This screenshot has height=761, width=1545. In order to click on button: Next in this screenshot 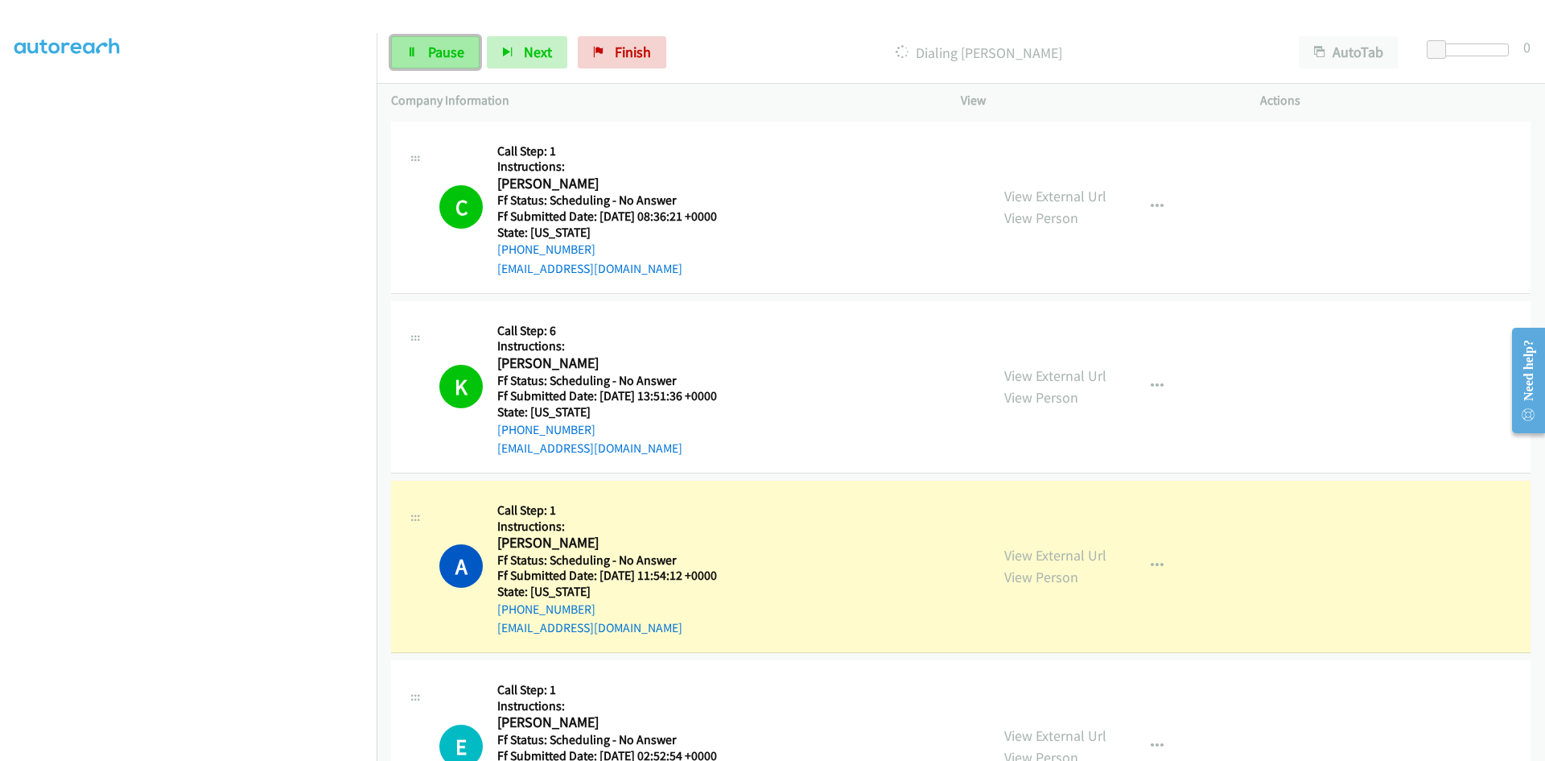, I will do `click(527, 52)`.